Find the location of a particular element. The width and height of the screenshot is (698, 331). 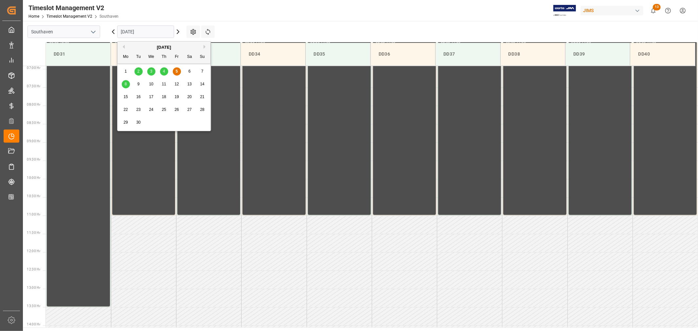

span: 18 is located at coordinates (164, 97).